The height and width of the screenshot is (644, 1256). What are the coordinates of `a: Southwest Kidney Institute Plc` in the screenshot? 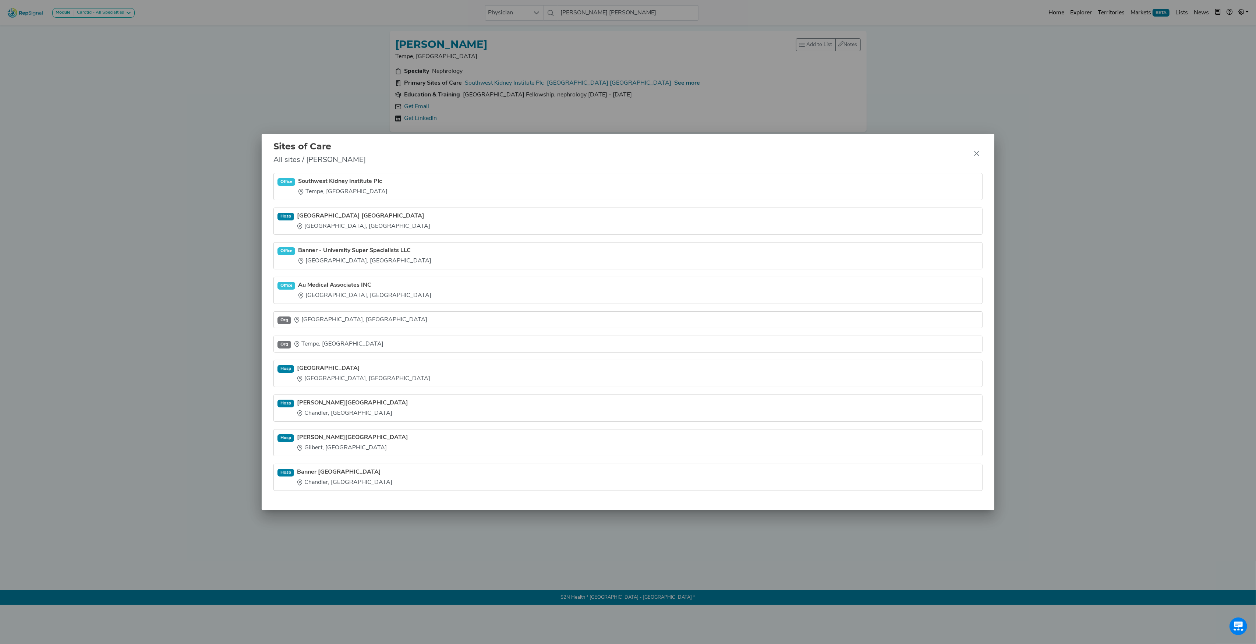 It's located at (343, 181).